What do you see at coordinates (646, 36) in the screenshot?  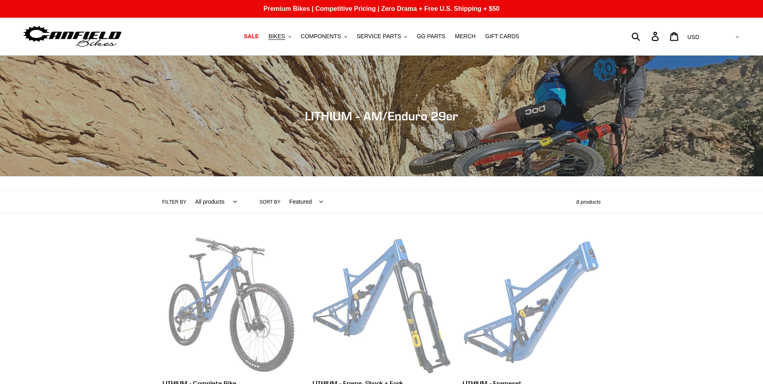 I see `input: Search` at bounding box center [646, 36].